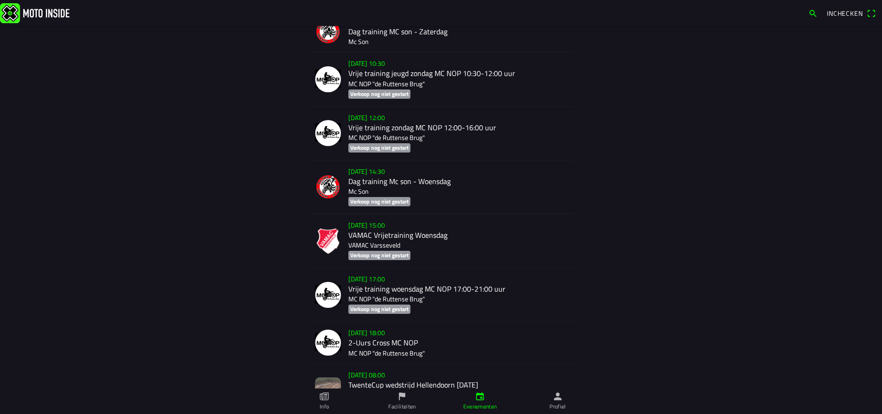  Describe the element at coordinates (328, 390) in the screenshot. I see `img: Ba4Di6B5ITZNvhKpd2BQjjiAQmsC0dfyG0JCHNTy.jpg` at that location.